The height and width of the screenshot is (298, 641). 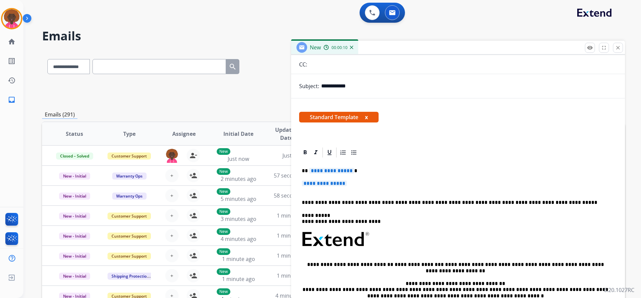 I want to click on span: 2 minutes ago, so click(x=239, y=179).